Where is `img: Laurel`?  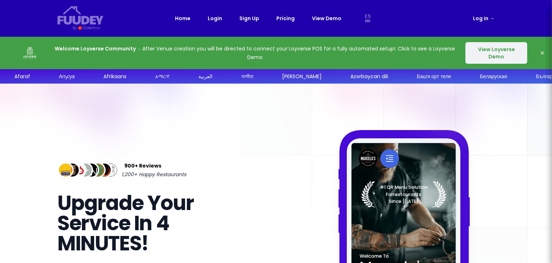
img: Laurel is located at coordinates (404, 194).